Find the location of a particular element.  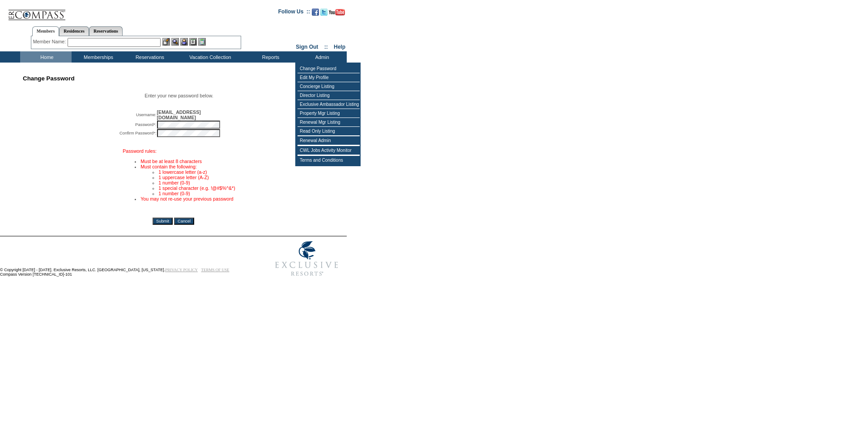

strong: Change Password is located at coordinates (49, 78).